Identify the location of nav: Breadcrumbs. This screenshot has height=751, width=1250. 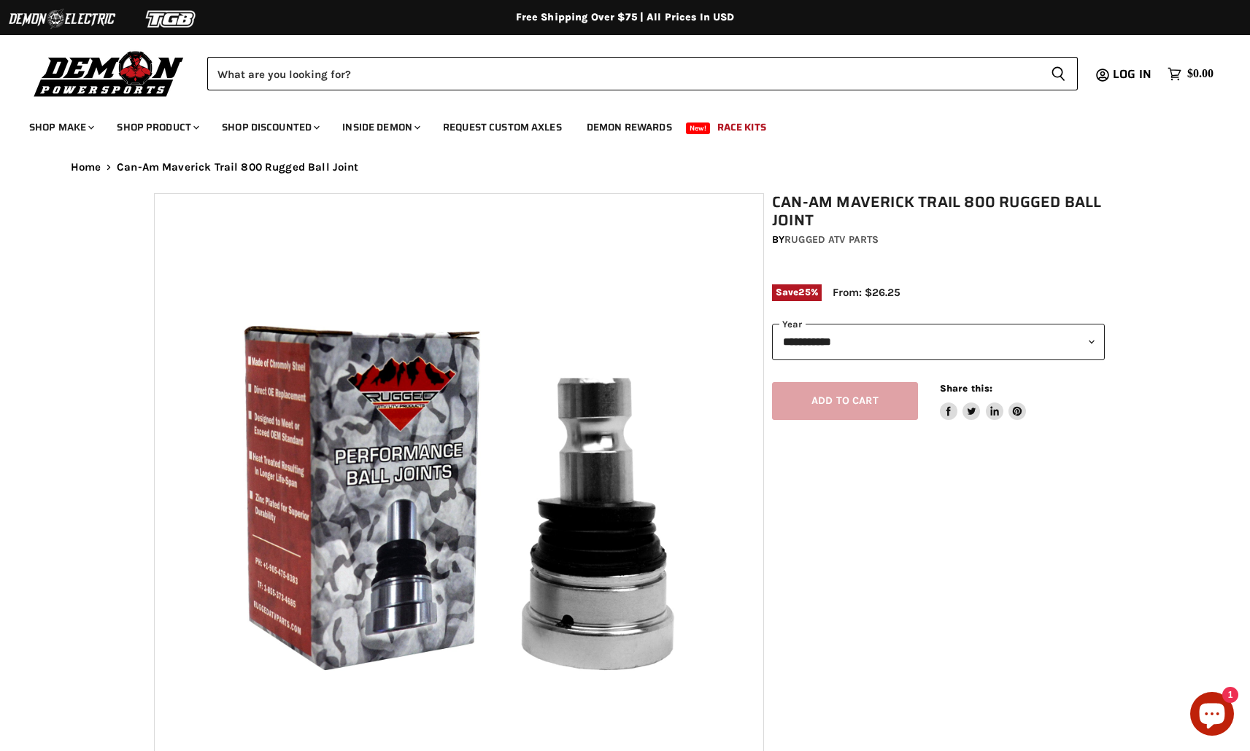
(625, 167).